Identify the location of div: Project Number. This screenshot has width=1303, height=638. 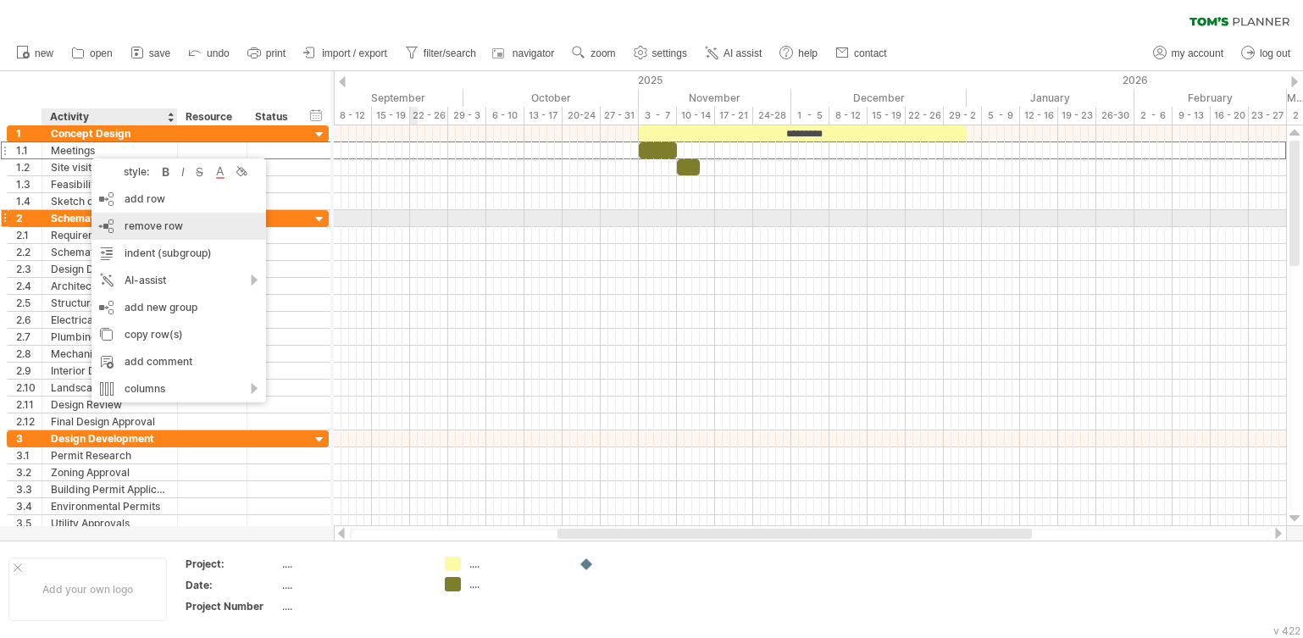
(232, 606).